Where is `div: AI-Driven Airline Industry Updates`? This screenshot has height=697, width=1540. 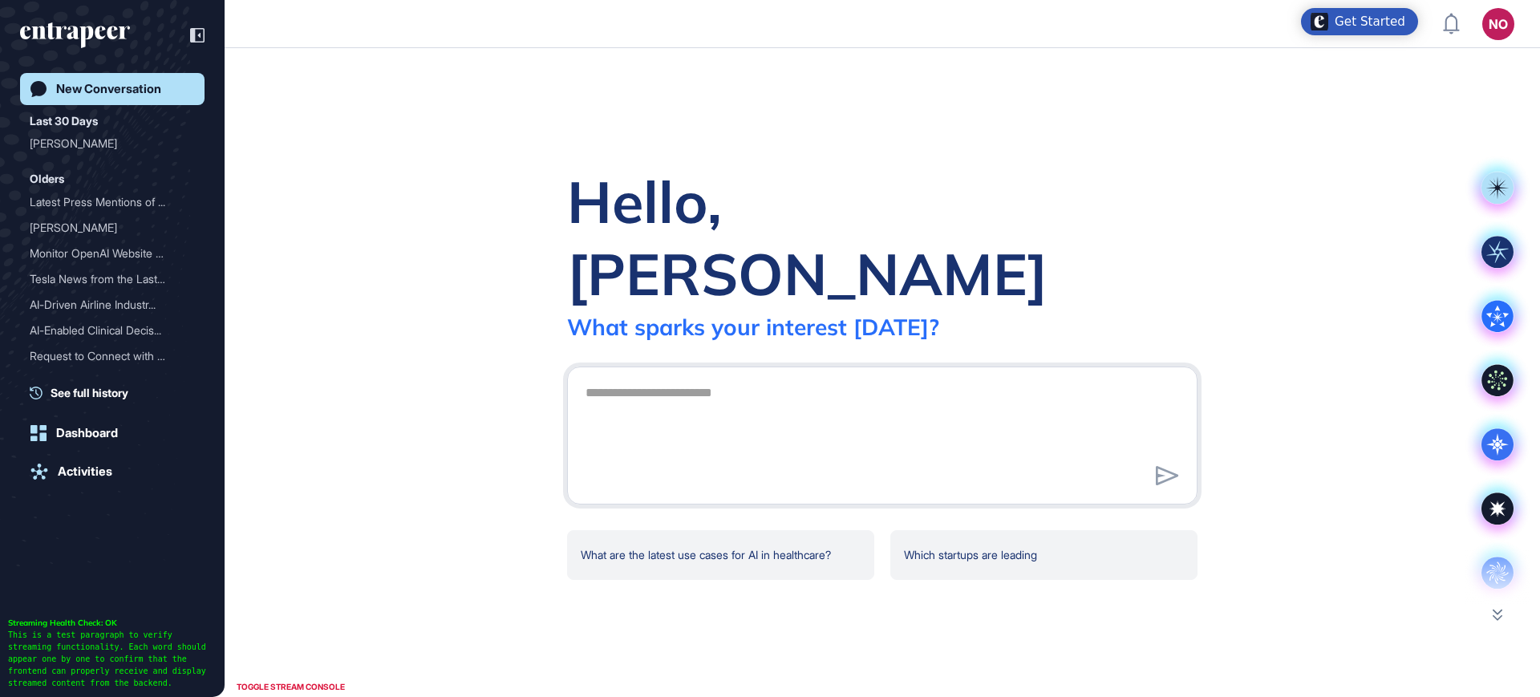 div: AI-Driven Airline Industry Updates is located at coordinates (112, 305).